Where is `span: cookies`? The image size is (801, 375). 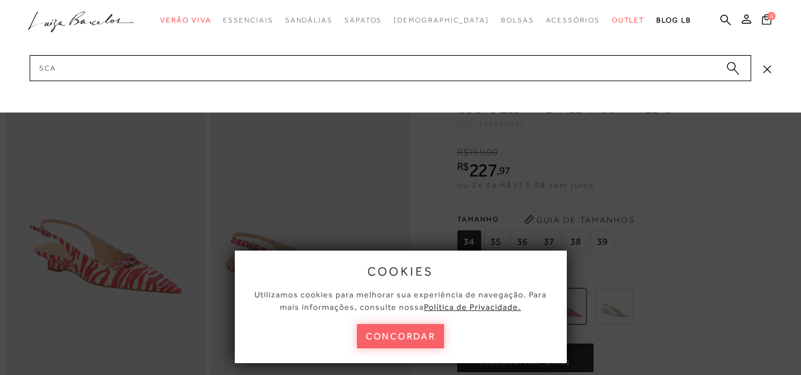
span: cookies is located at coordinates (401, 272).